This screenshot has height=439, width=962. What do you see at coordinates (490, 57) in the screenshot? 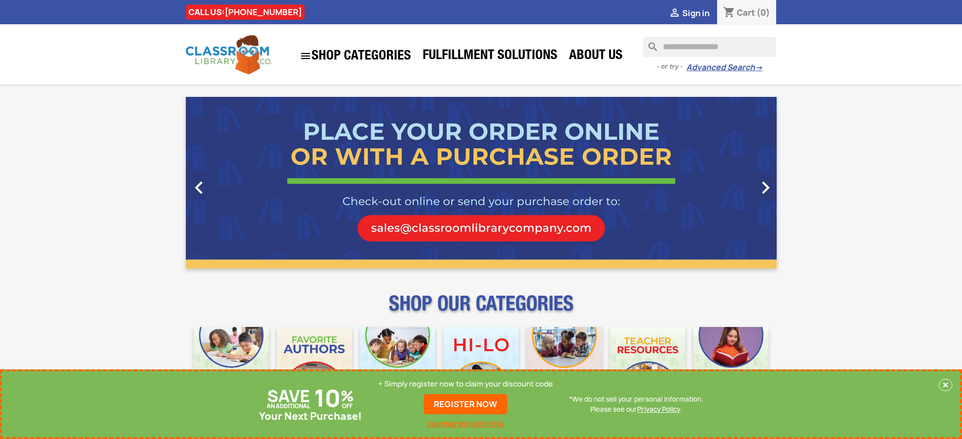
I see `a: Fulfillment Solutions` at bounding box center [490, 57].